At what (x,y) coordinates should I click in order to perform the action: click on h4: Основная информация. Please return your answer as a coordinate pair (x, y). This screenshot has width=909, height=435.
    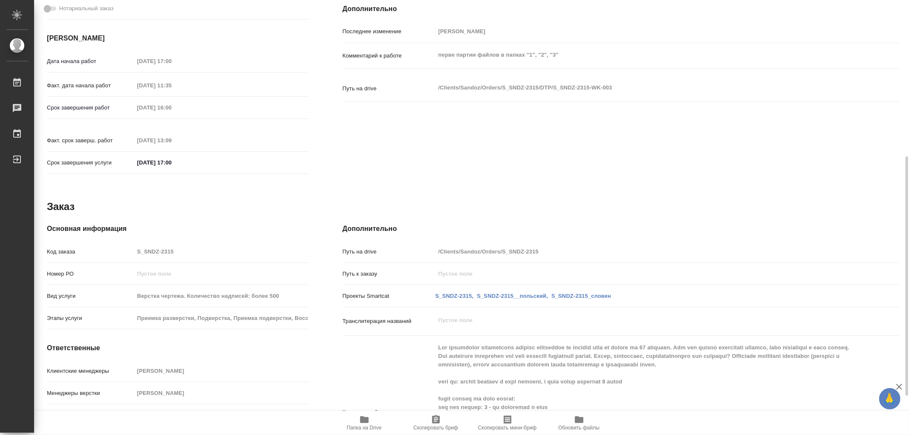
    Looking at the image, I should click on (178, 229).